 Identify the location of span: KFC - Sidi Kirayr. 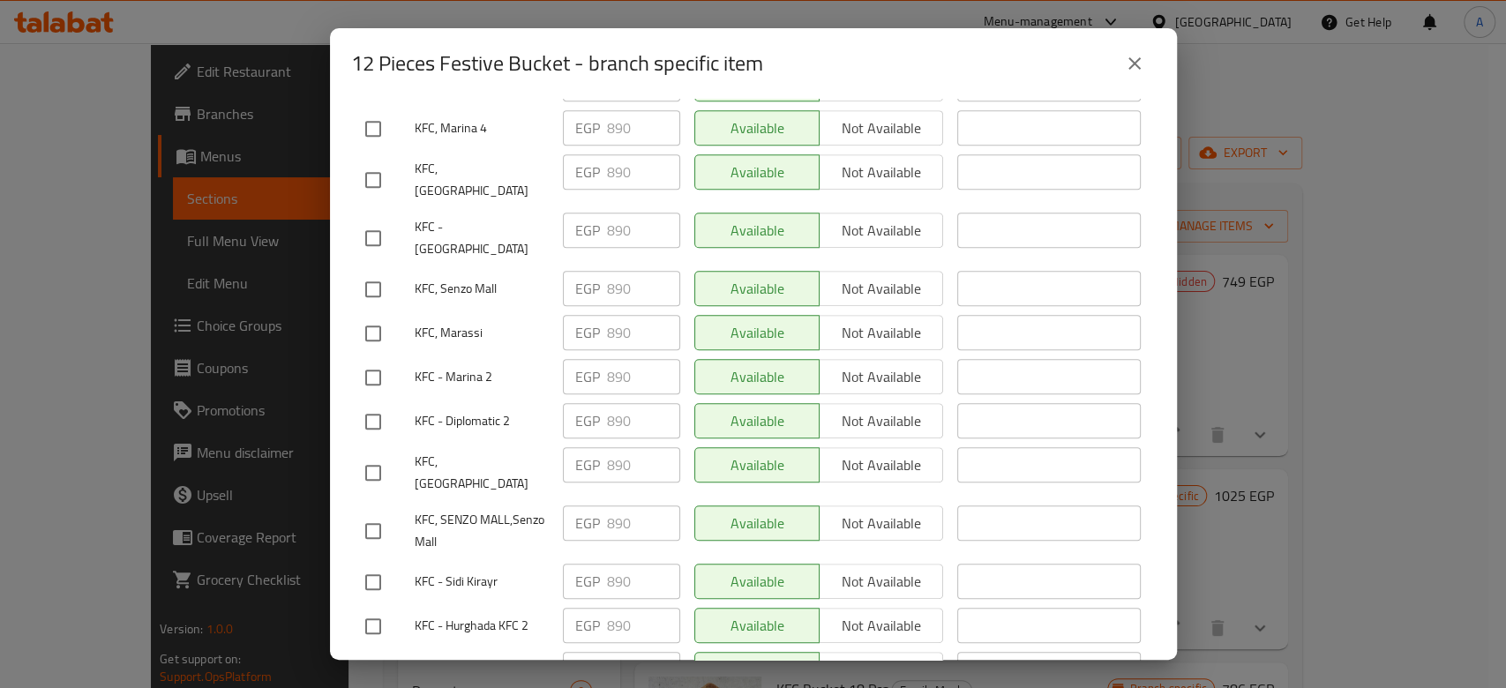
(482, 581).